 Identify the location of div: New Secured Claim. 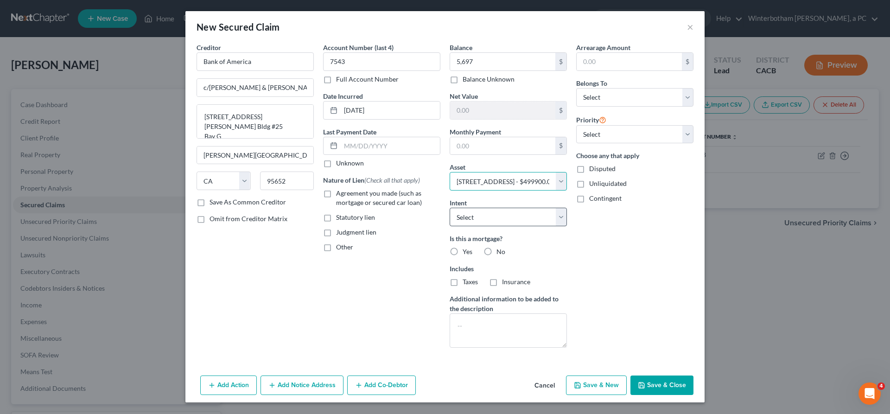
(238, 27).